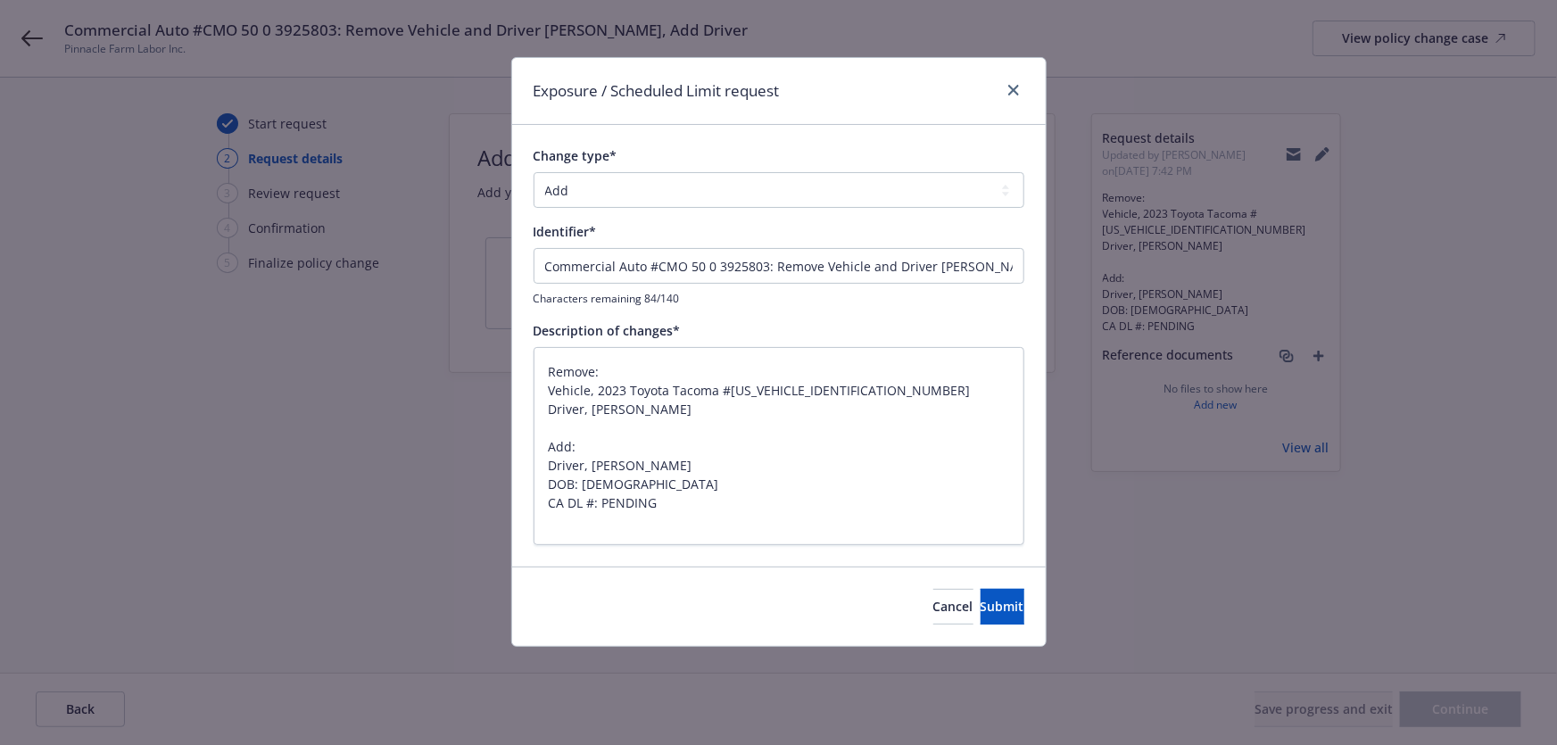 This screenshot has height=745, width=1557. What do you see at coordinates (779, 298) in the screenshot?
I see `span: Characters remaining 84/140` at bounding box center [779, 298].